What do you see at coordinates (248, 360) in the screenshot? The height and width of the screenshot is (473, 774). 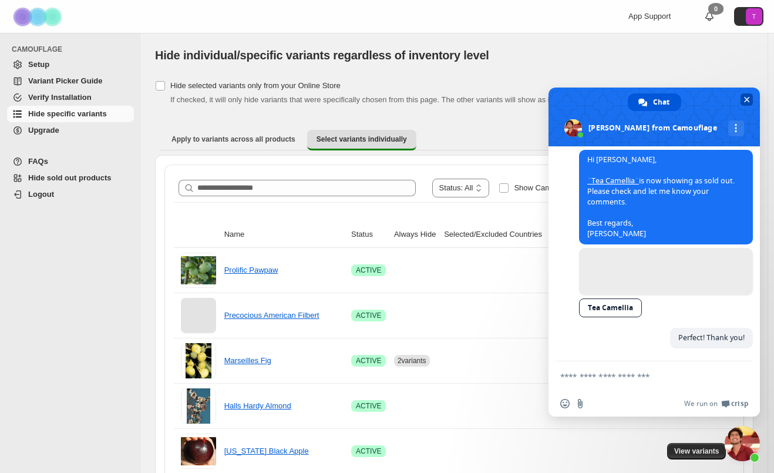 I see `a: Marseilles Fig` at bounding box center [248, 360].